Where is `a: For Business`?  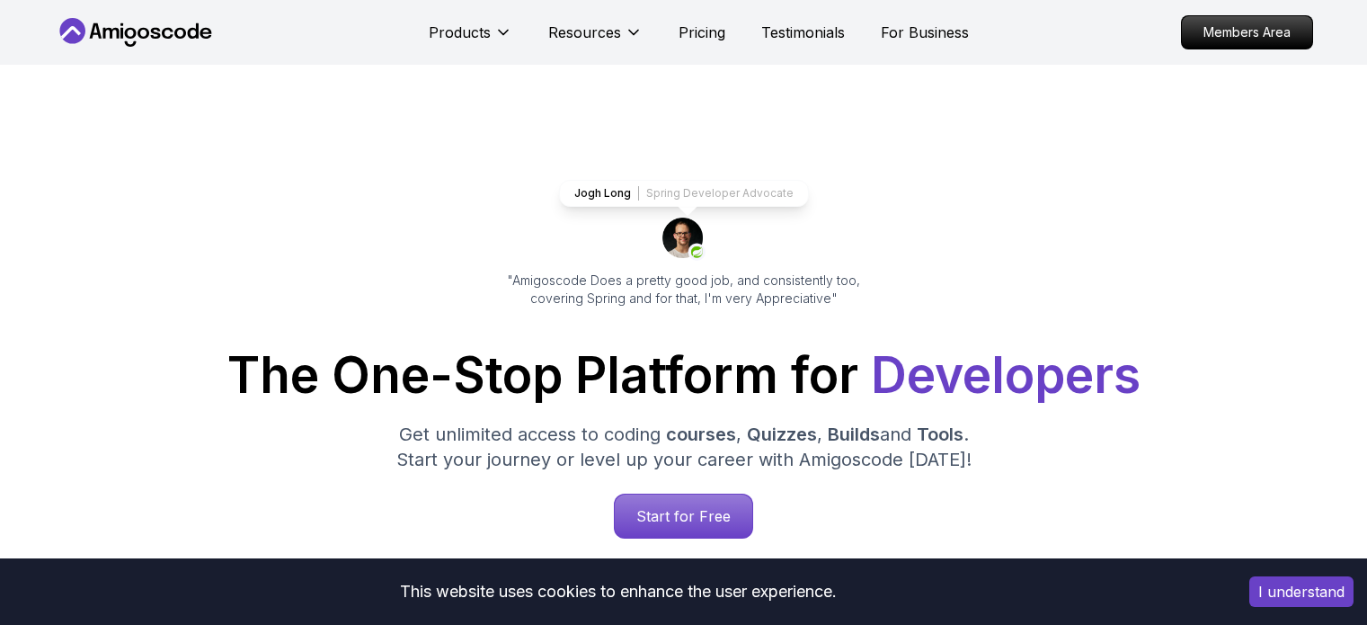 a: For Business is located at coordinates (925, 32).